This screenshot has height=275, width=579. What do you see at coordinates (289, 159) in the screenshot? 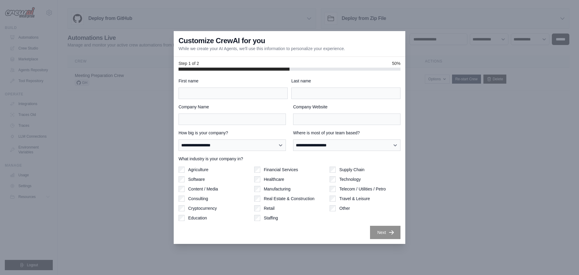
I see `label: What industry is your company in?` at bounding box center [289, 159].